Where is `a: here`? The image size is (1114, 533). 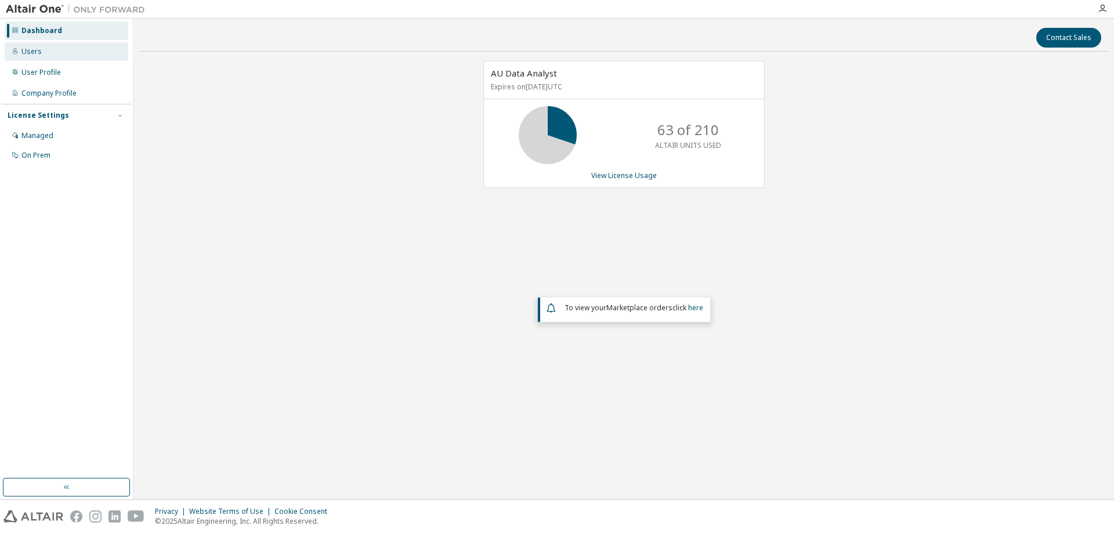
a: here is located at coordinates (695, 307).